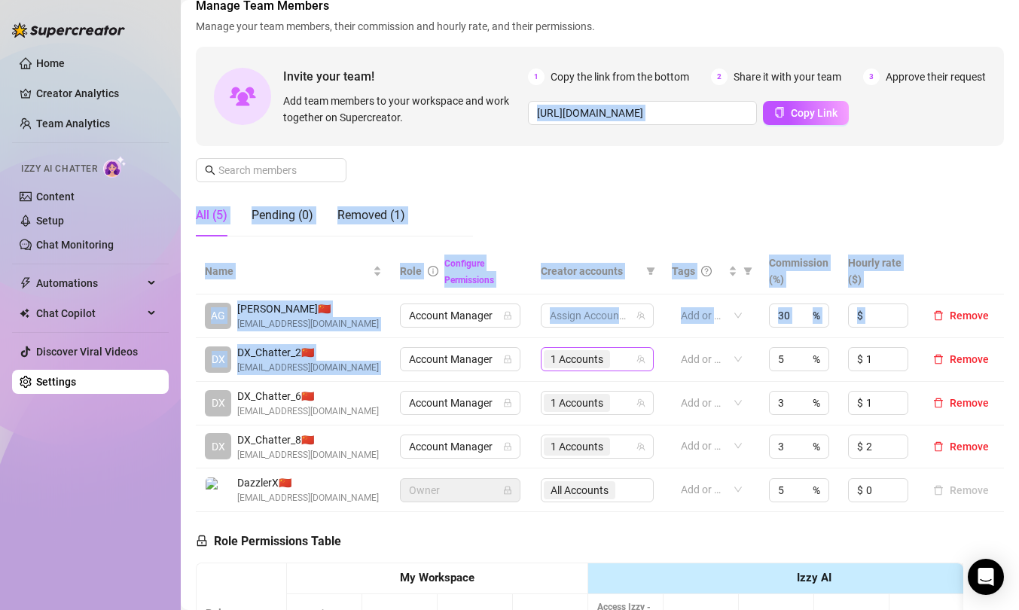  Describe the element at coordinates (371, 215) in the screenshot. I see `div: Removed (1)` at that location.